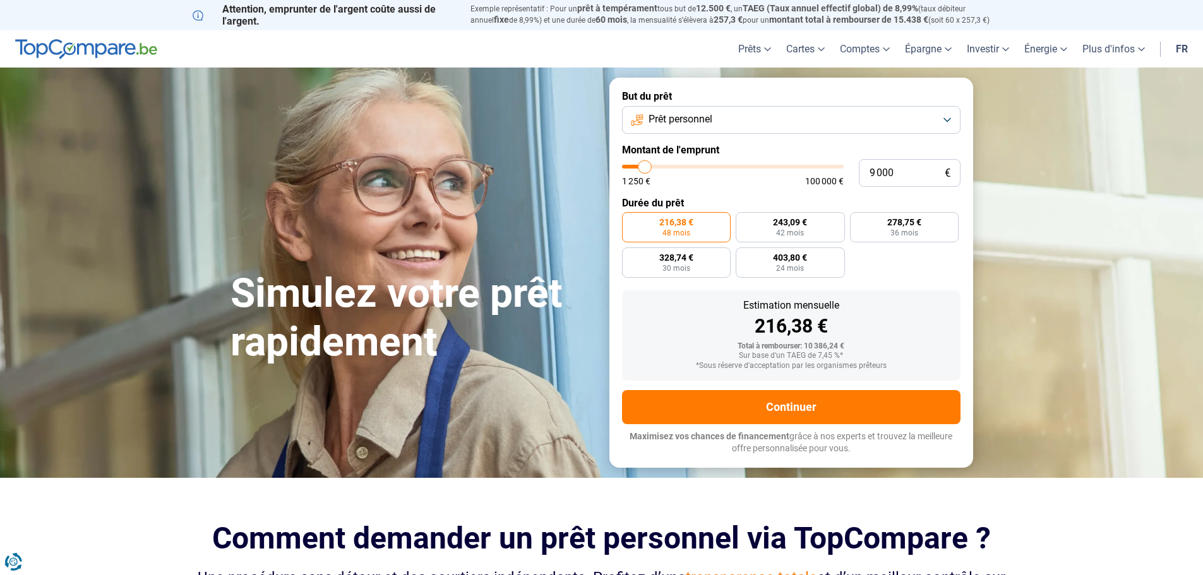 This screenshot has width=1203, height=575. What do you see at coordinates (1182, 49) in the screenshot?
I see `a: fr` at bounding box center [1182, 49].